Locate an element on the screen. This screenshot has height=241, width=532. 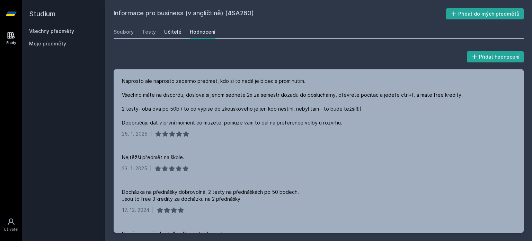
a: Study is located at coordinates (11, 38).